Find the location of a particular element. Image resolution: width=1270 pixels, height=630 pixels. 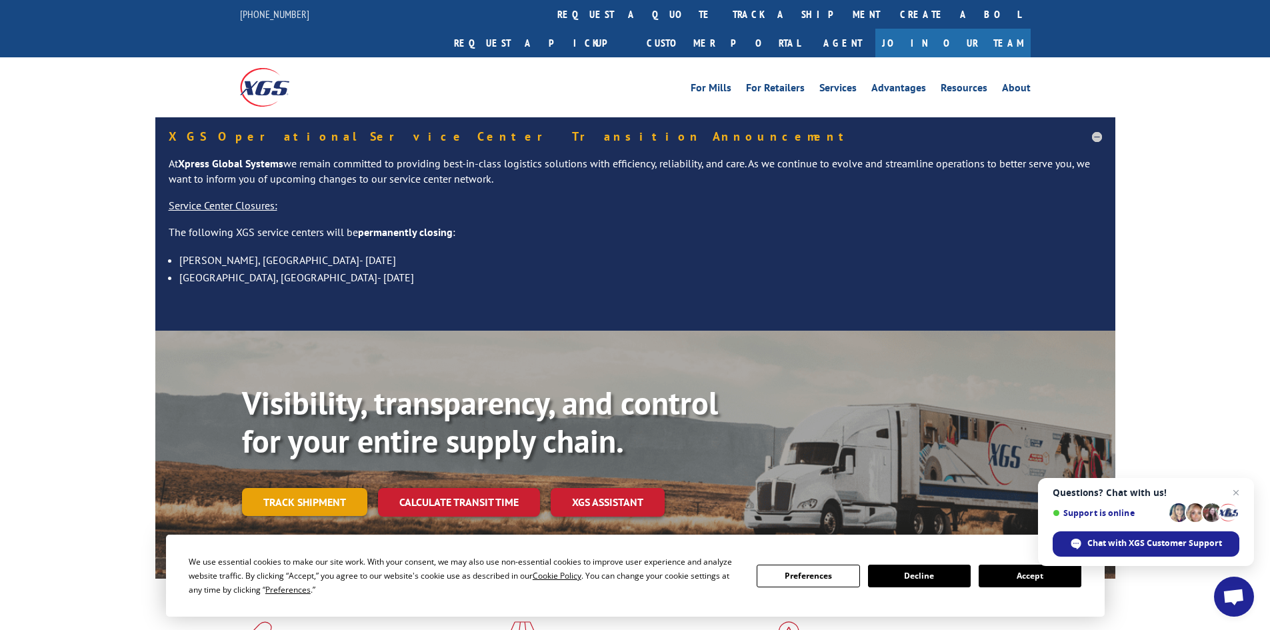

a: Customer Portal is located at coordinates (724, 43).